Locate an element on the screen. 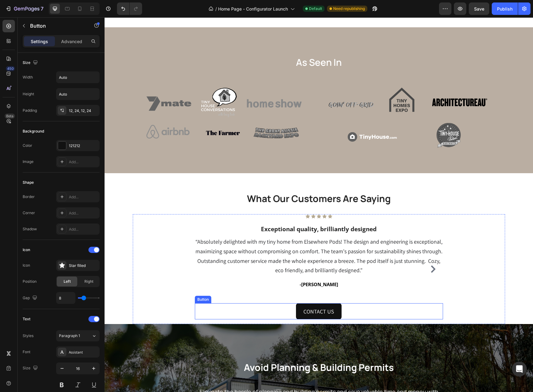 The width and height of the screenshot is (533, 392). div: Image is located at coordinates (28, 162).